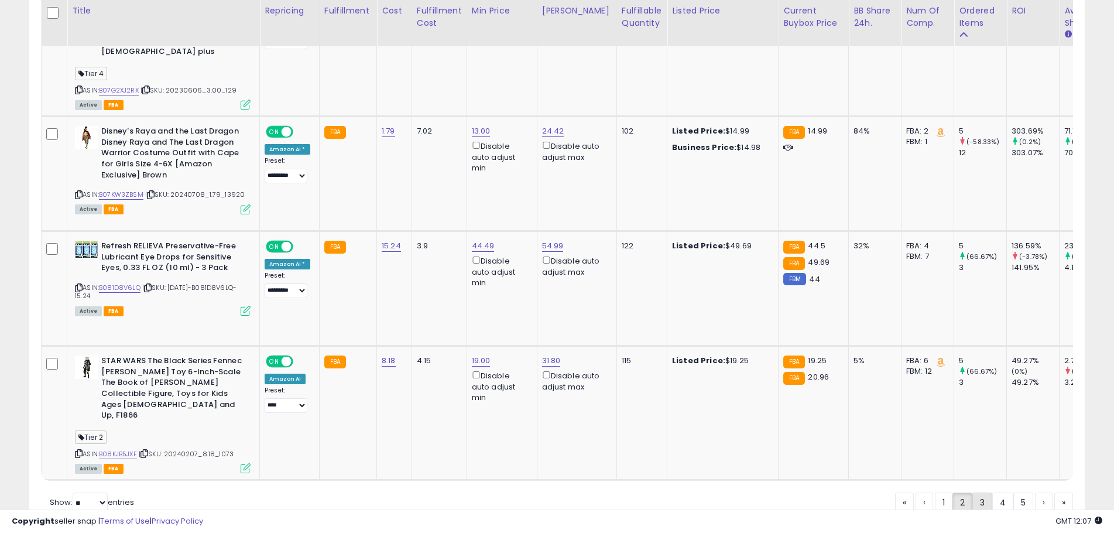  What do you see at coordinates (91, 437) in the screenshot?
I see `span: Tier 2` at bounding box center [91, 437].